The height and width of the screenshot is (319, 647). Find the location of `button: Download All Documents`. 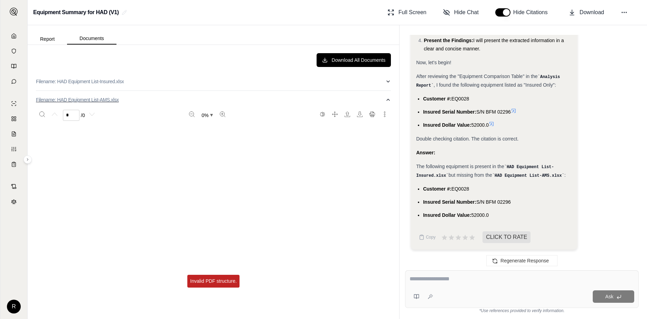

button: Download All Documents is located at coordinates (354, 60).